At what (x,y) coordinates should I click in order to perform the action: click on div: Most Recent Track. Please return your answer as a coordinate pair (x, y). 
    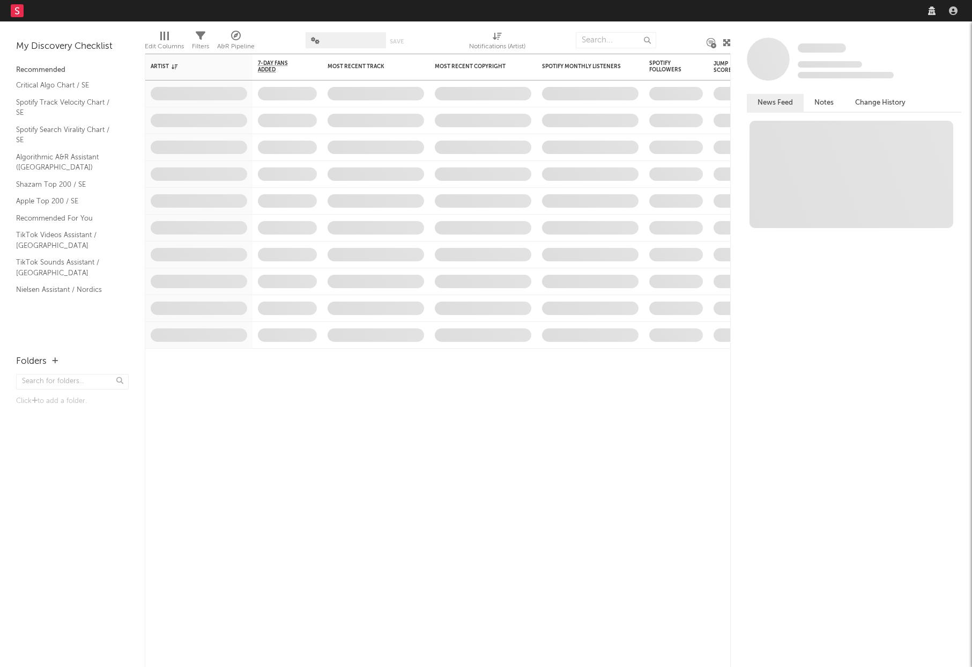
    Looking at the image, I should click on (368, 67).